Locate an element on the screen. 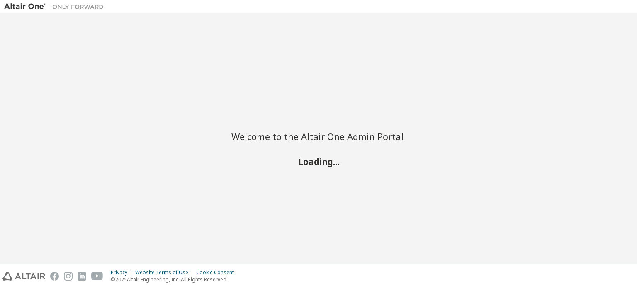 The height and width of the screenshot is (288, 637). h2: Loading... is located at coordinates (319, 161).